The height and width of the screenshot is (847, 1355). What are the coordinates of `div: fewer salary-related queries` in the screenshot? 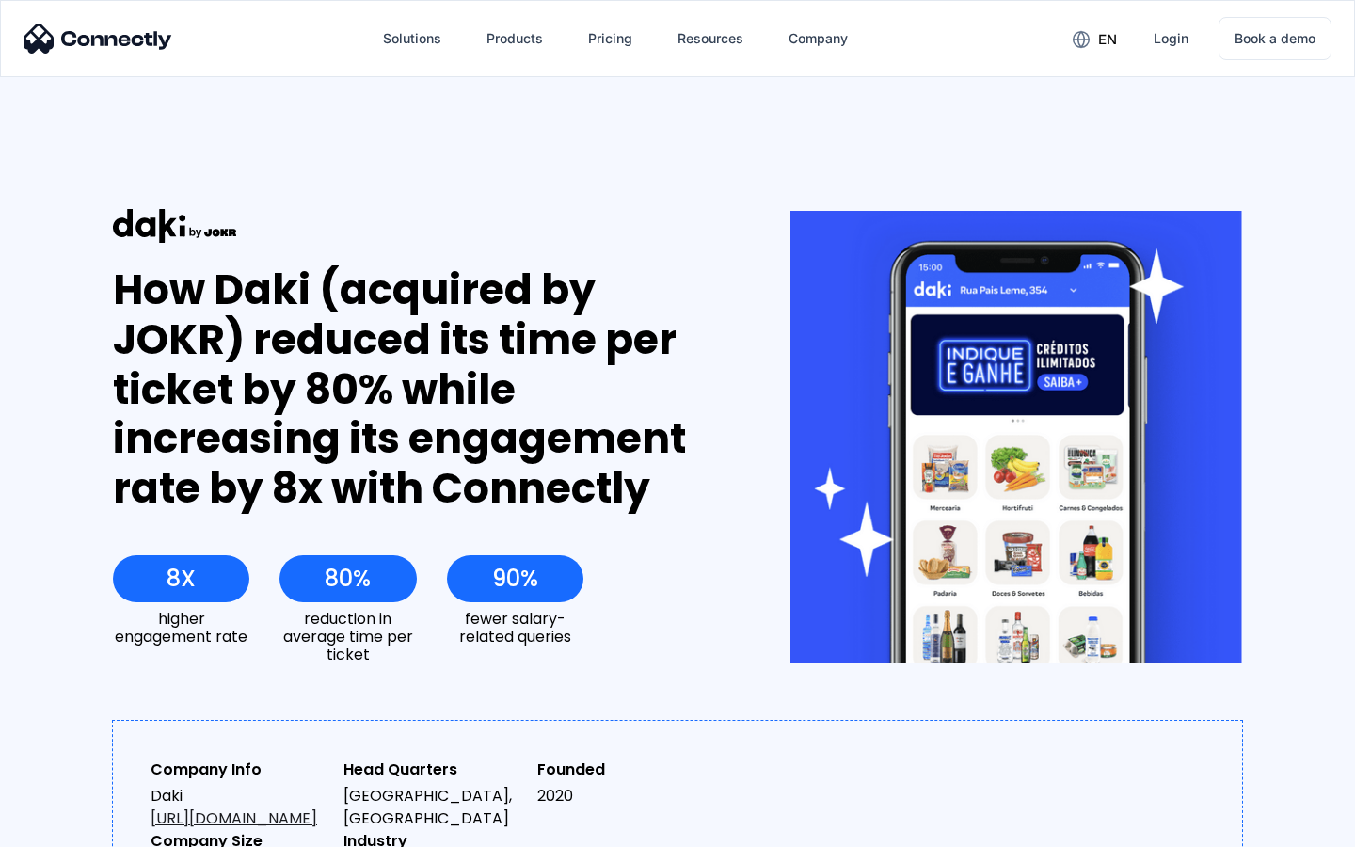 It's located at (515, 628).